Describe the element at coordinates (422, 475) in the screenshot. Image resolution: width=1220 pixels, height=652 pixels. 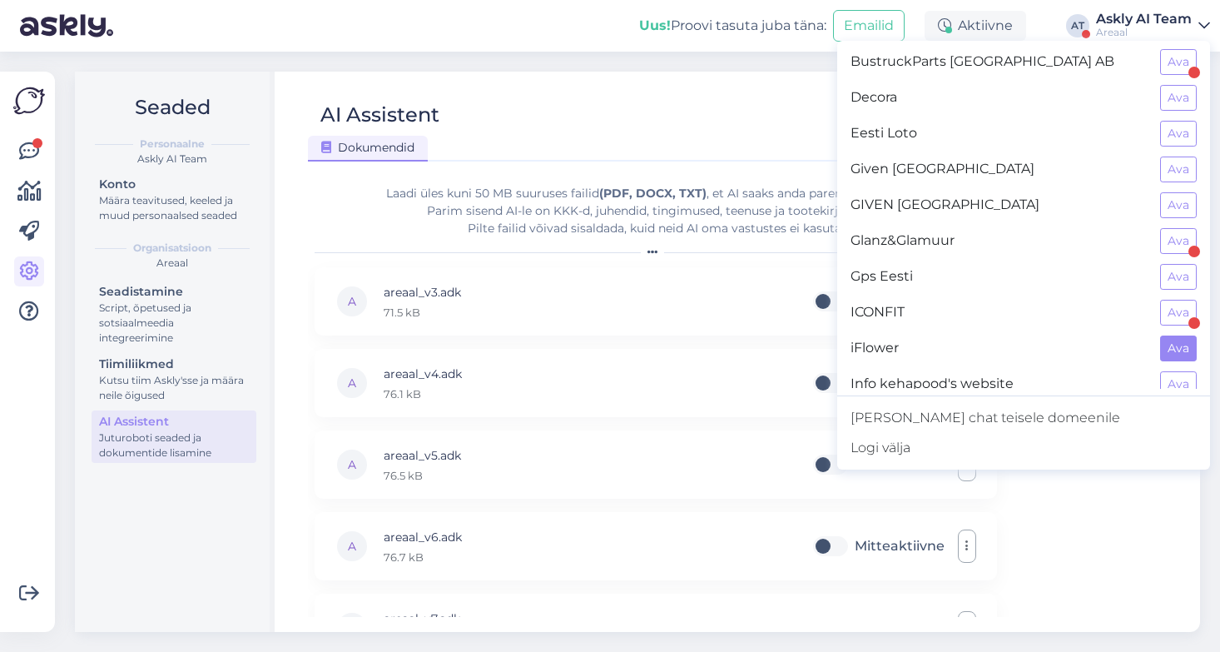
I see `p: 76.5 kB` at that location.